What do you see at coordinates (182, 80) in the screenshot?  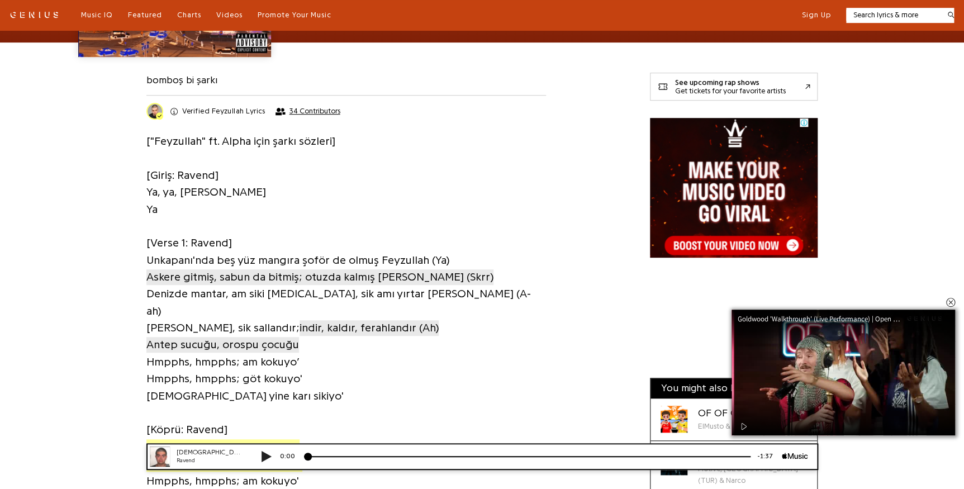 I see `a: bomboş bi şarkı` at bounding box center [182, 80].